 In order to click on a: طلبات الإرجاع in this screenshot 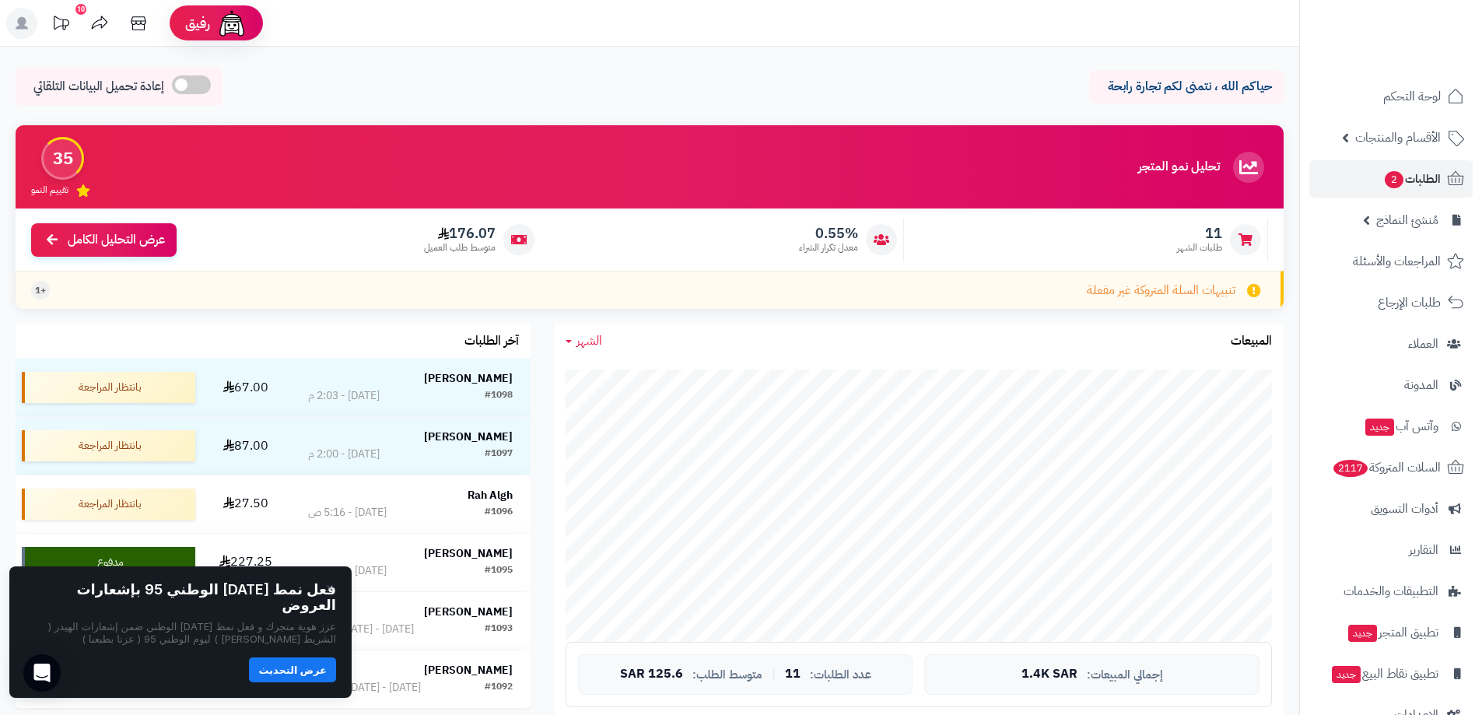, I will do `click(1391, 303)`.